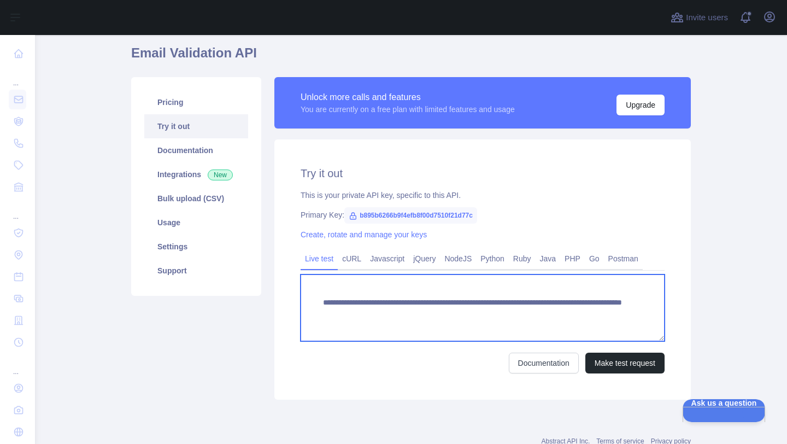 The height and width of the screenshot is (444, 787). I want to click on button: Upgrade, so click(640, 105).